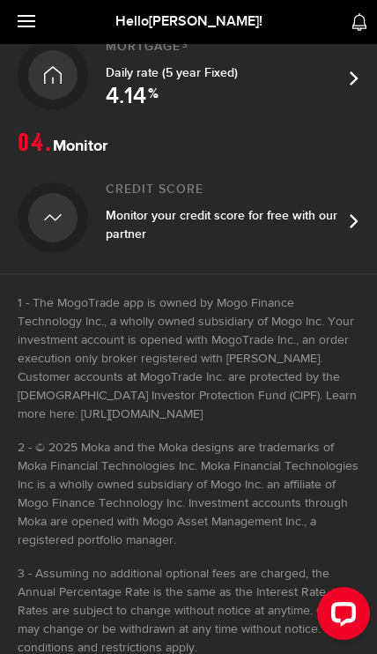  I want to click on h2: Mortgage, so click(224, 47).